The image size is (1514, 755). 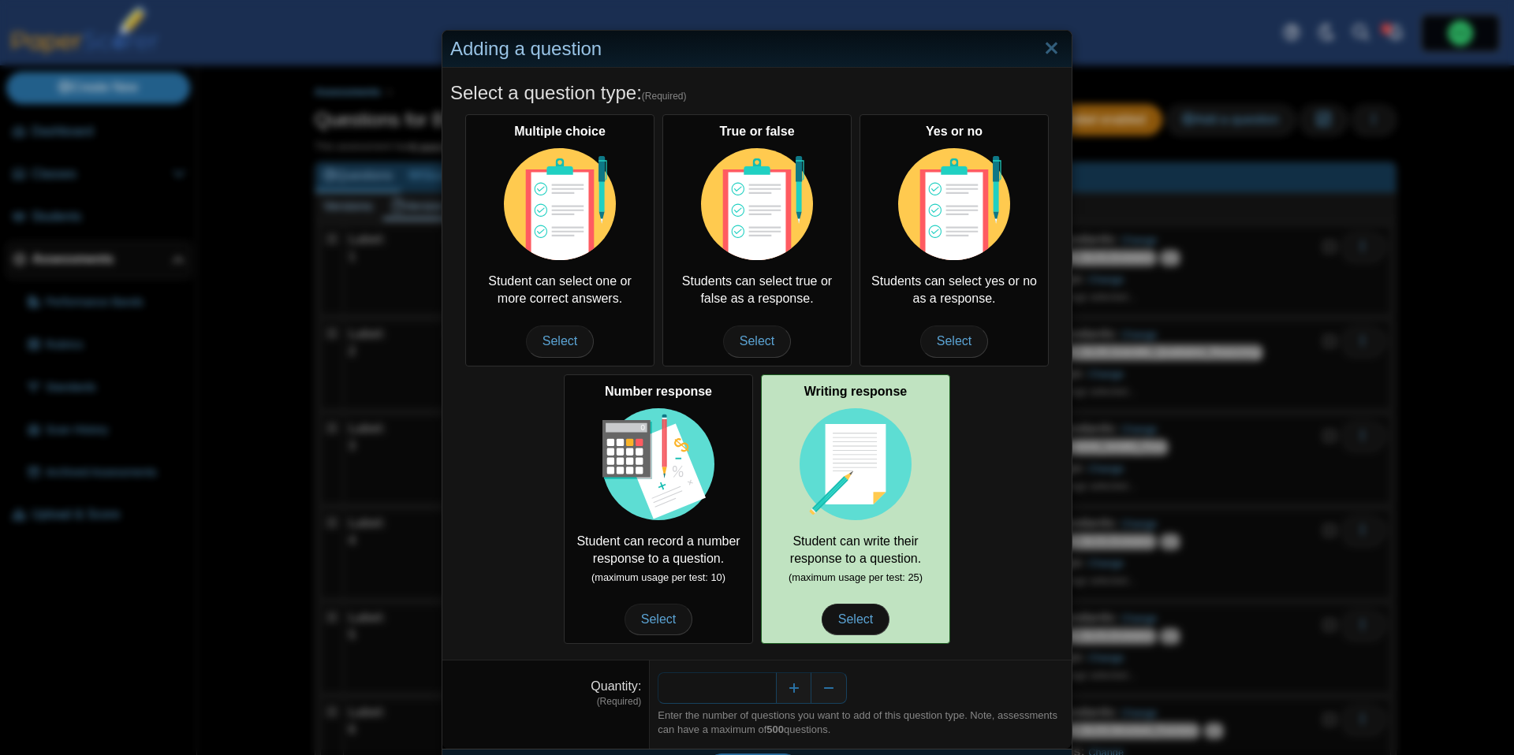 I want to click on dfn: (Required), so click(x=546, y=702).